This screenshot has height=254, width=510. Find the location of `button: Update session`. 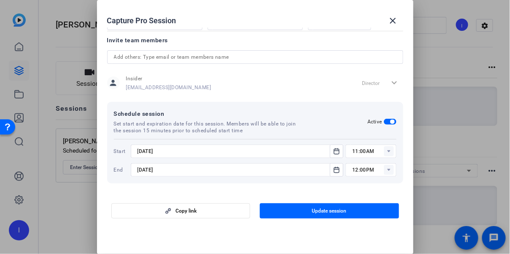

button: Update session is located at coordinates (330, 211).